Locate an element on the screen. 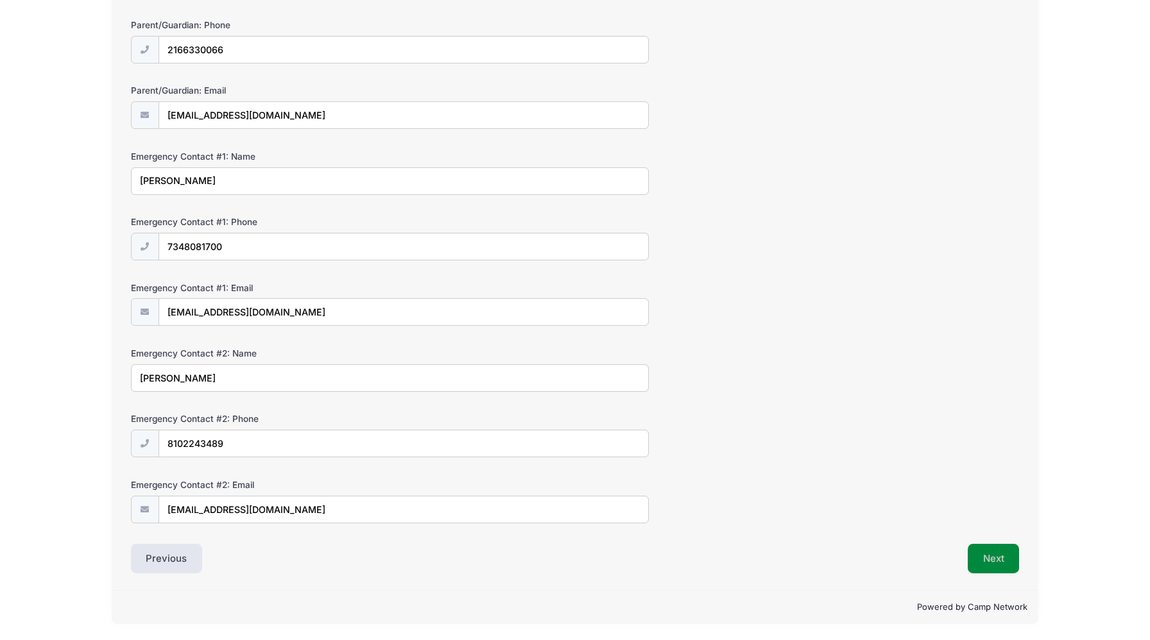 This screenshot has height=640, width=1150. label: Emergency Contact #1: Email is located at coordinates (279, 288).